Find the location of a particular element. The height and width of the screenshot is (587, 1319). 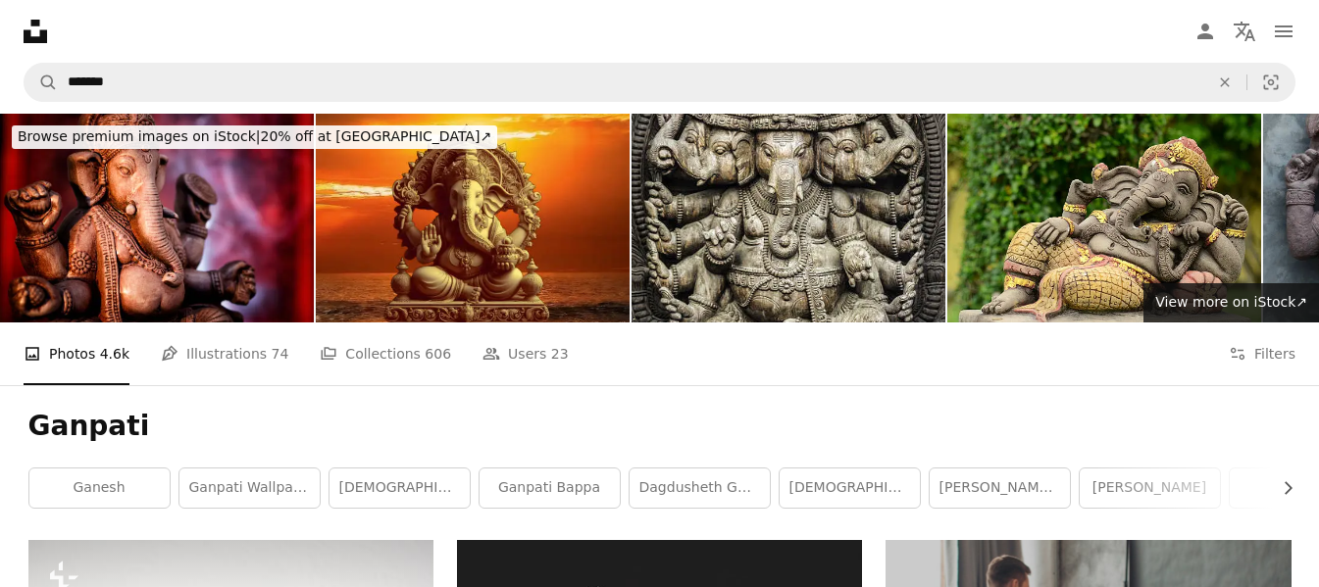

a: Users 23 is located at coordinates (525, 354).